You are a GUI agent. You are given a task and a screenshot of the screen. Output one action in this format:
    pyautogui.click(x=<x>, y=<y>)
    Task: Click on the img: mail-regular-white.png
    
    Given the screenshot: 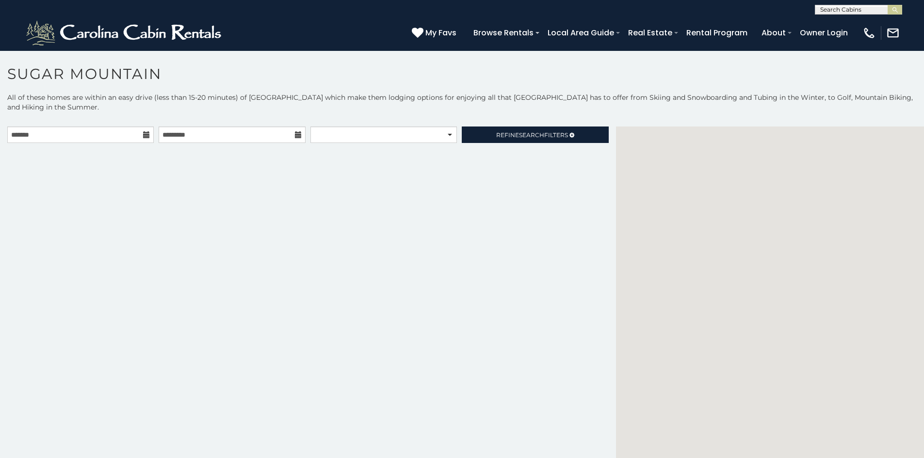 What is the action you would take?
    pyautogui.click(x=893, y=33)
    